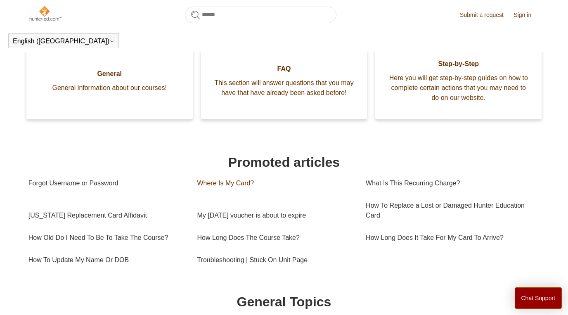 The height and width of the screenshot is (315, 568). What do you see at coordinates (261, 15) in the screenshot?
I see `input: Search` at bounding box center [261, 15].